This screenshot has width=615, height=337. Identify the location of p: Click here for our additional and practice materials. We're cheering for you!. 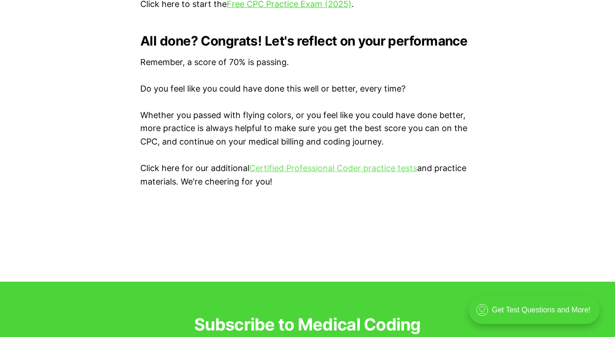
(308, 175).